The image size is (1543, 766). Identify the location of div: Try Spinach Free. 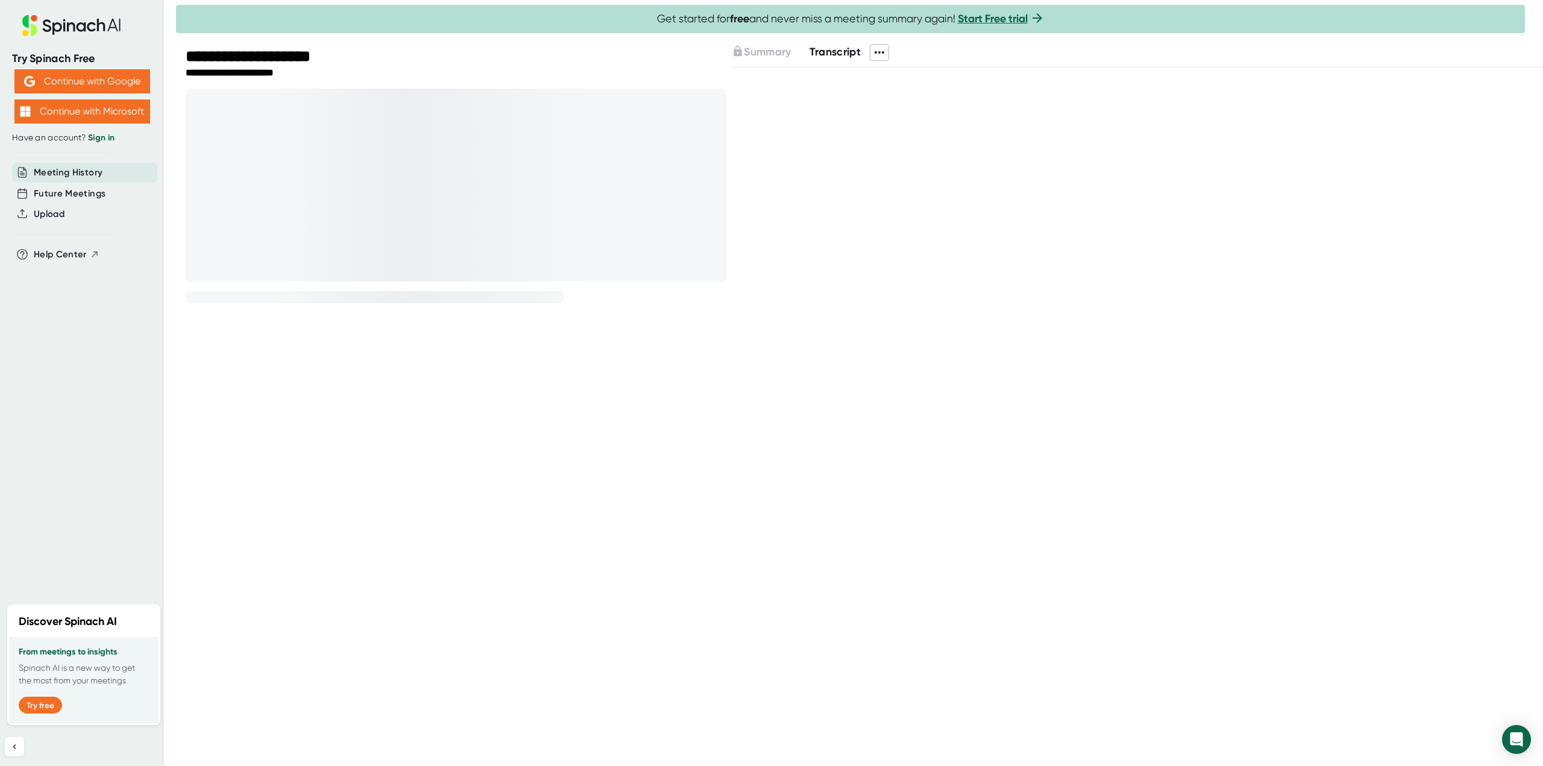
(82, 58).